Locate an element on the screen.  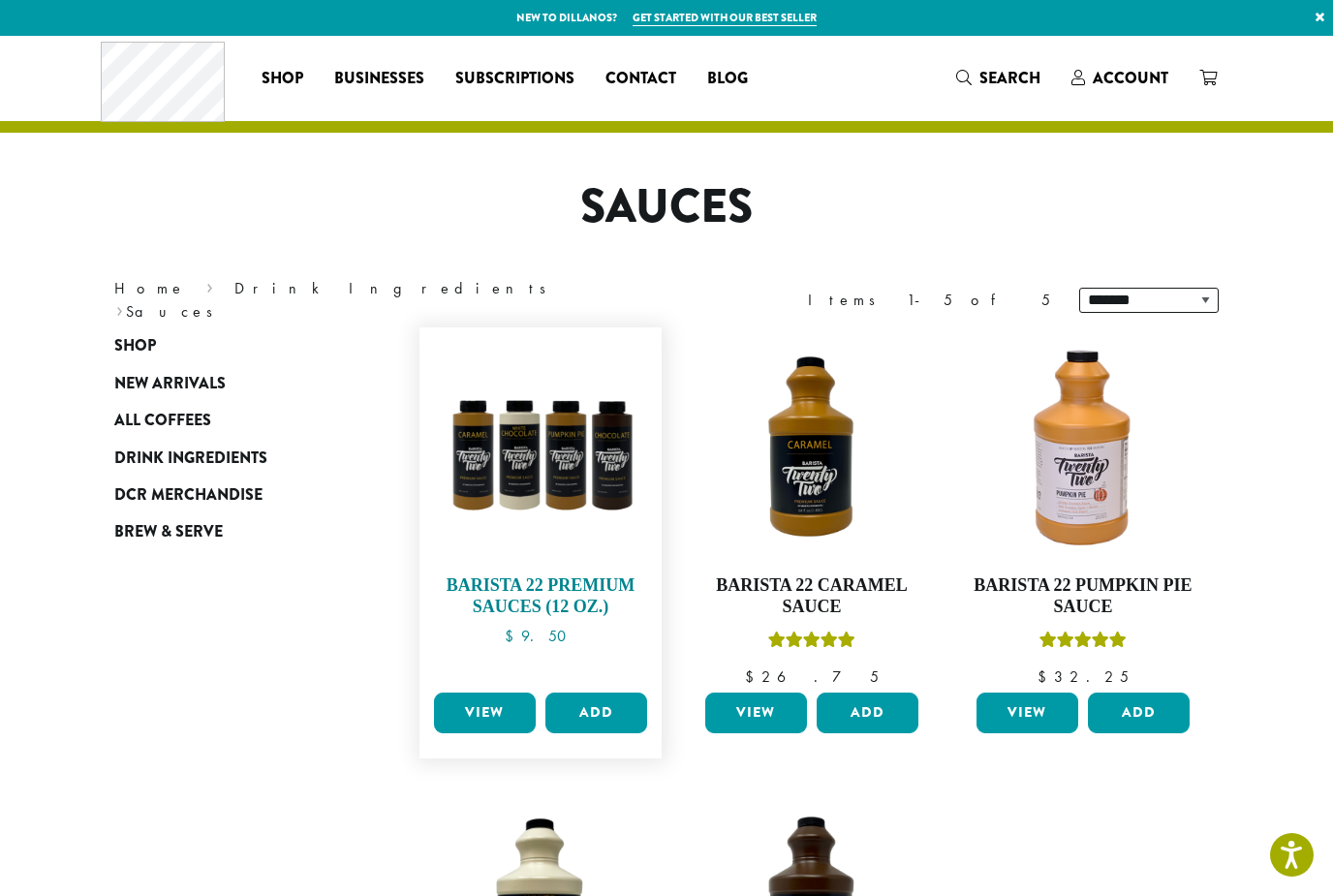
span: Subscriptions is located at coordinates (515, 79).